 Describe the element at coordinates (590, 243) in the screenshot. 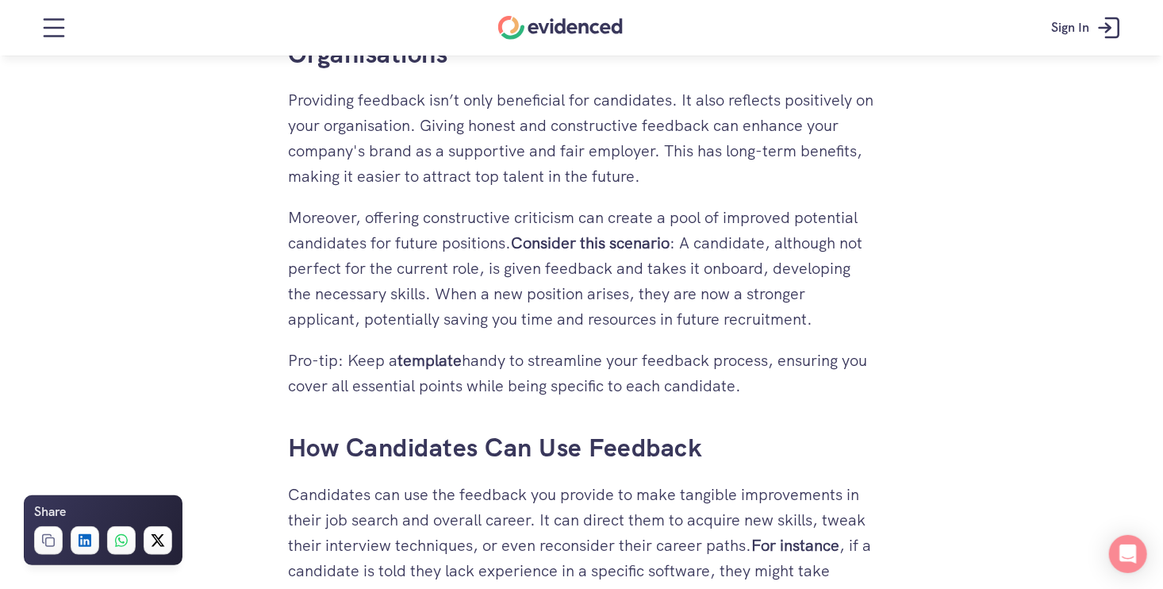

I see `strong: Consider this scenario` at that location.